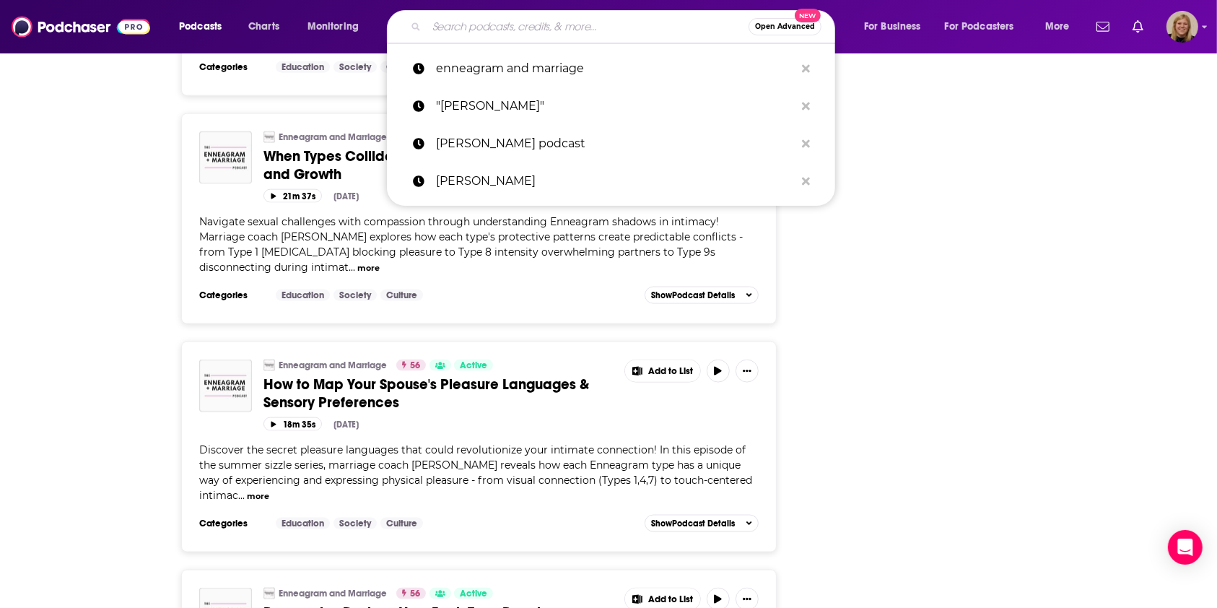 The height and width of the screenshot is (608, 1217). Describe the element at coordinates (784, 27) in the screenshot. I see `button: Open AdvancedNew` at that location.